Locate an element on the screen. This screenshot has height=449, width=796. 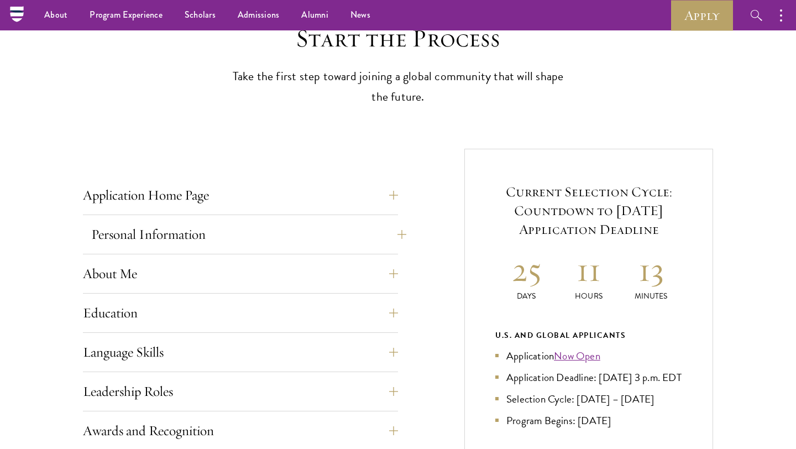
button: Education is located at coordinates (241, 313).